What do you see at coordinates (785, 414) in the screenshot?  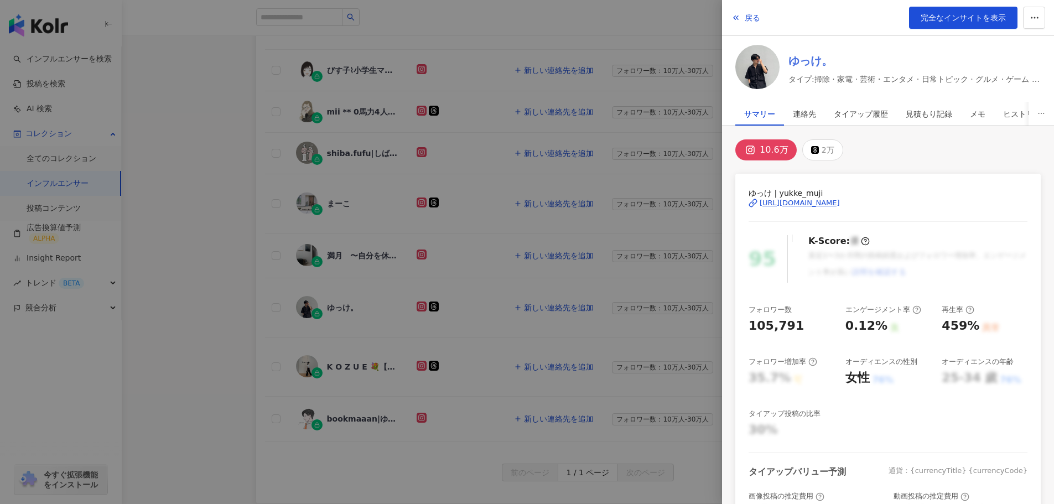 I see `div: タイアップ投稿の比率` at bounding box center [785, 414].